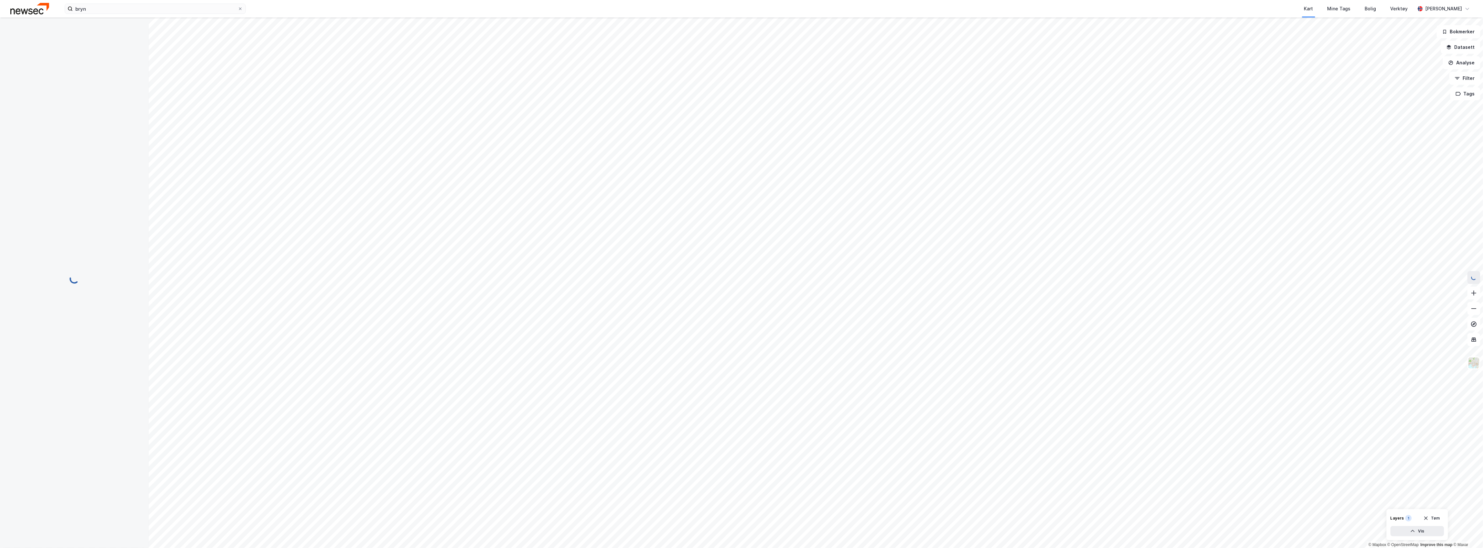 The width and height of the screenshot is (1483, 548). Describe the element at coordinates (1371, 9) in the screenshot. I see `div: Bolig` at that location.